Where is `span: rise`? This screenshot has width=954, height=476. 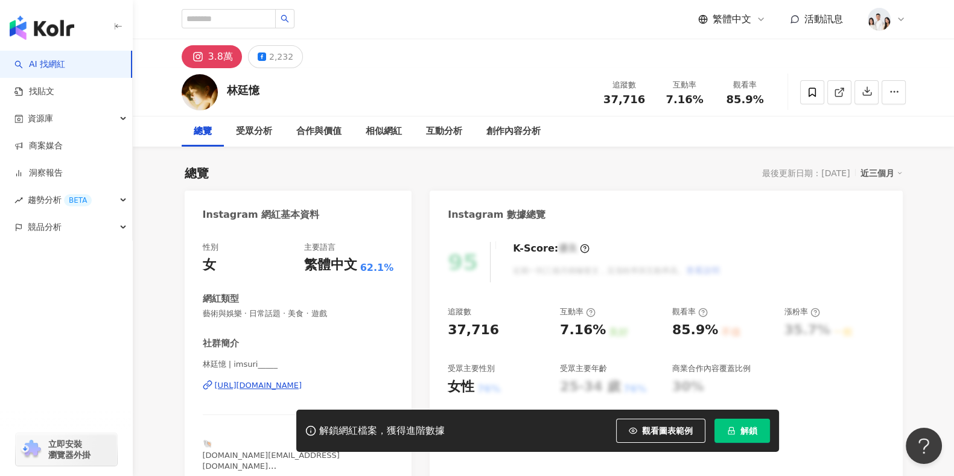 span: rise is located at coordinates (19, 200).